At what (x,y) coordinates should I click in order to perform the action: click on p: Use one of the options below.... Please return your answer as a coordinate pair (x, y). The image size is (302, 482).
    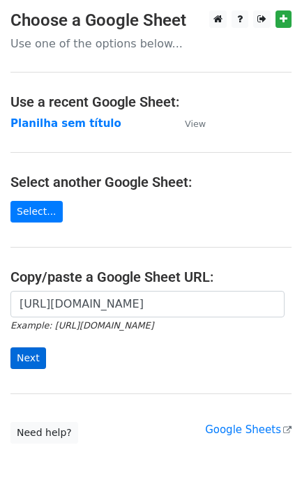
    Looking at the image, I should click on (151, 43).